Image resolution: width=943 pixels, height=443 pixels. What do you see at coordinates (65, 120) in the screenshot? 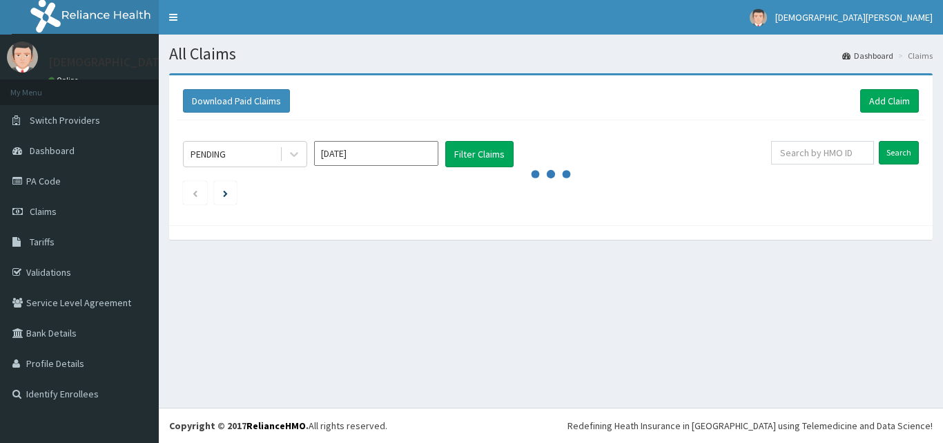
I see `span: Switch Providers` at bounding box center [65, 120].